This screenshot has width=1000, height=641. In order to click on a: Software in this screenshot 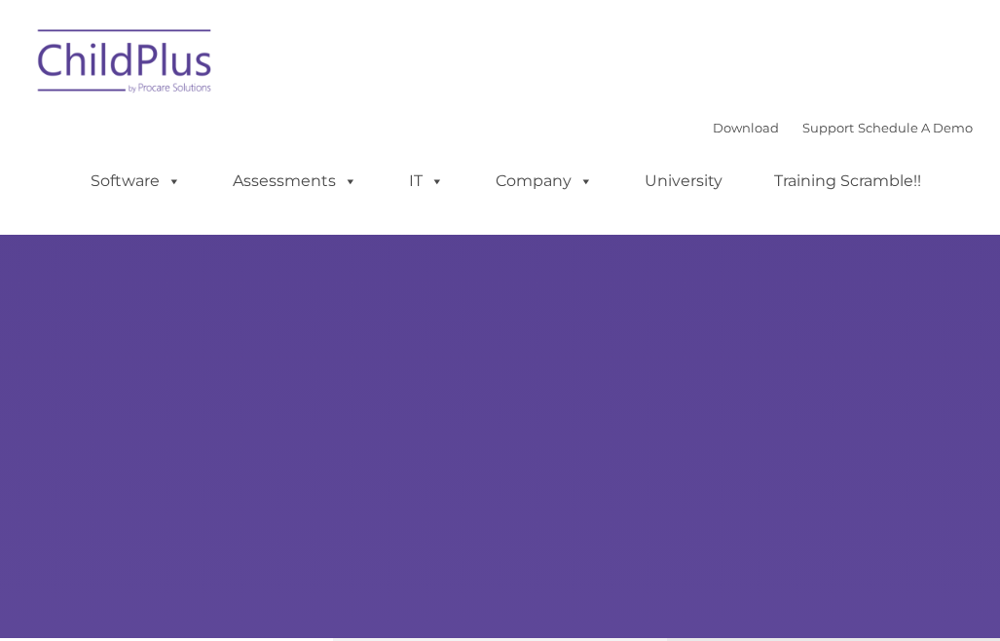, I will do `click(135, 181)`.